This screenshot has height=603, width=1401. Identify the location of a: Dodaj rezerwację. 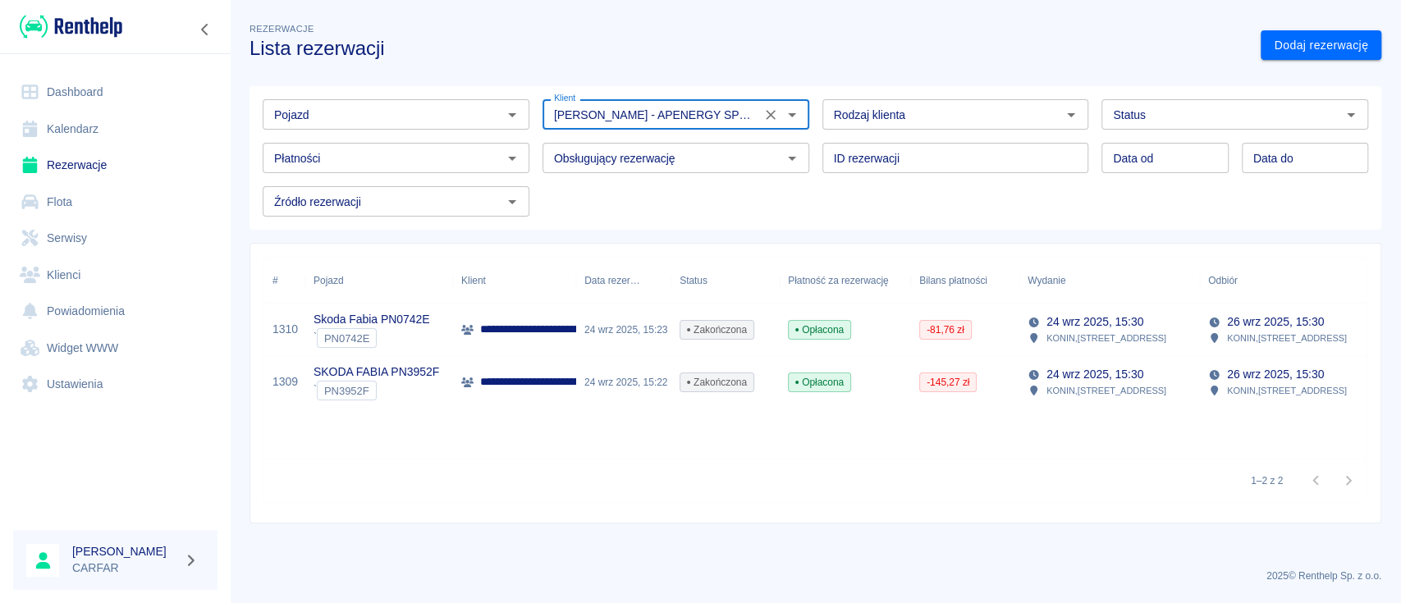
(1321, 45).